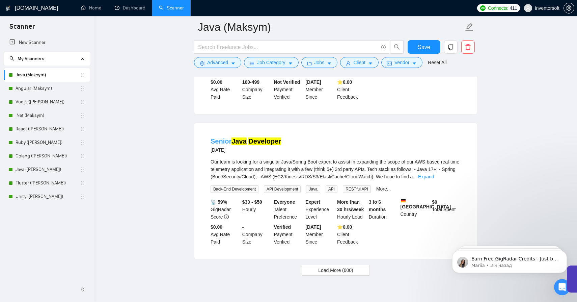 The height and width of the screenshot is (302, 577). Describe the element at coordinates (73, 29) in the screenshot. I see `p: Message from Mariia, sent 3 ч назад` at that location.